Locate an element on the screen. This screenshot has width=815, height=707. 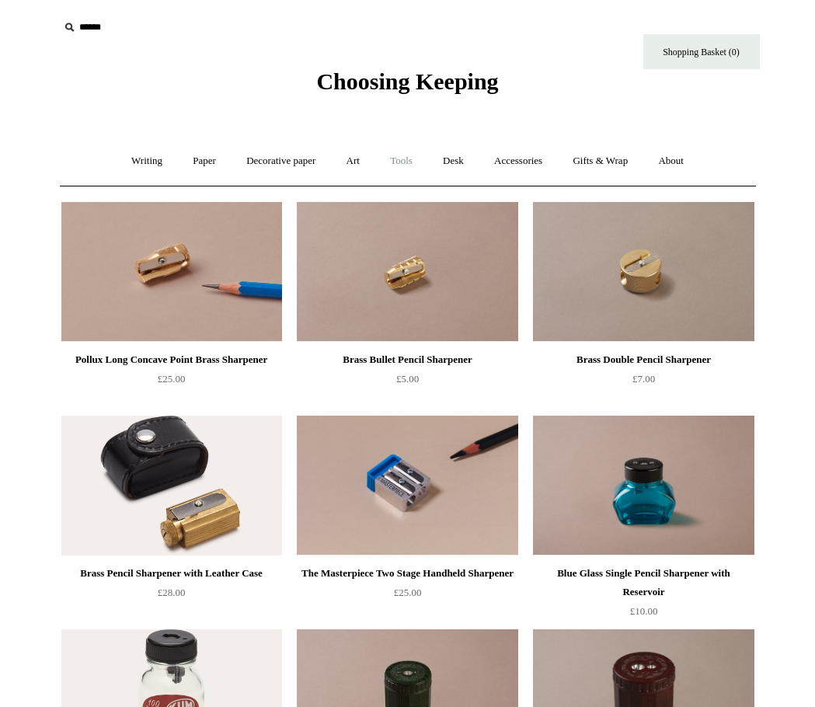
a: Brass Pencil Sharpener with Leather Case Brass Pencil Sharpener with Leather Case is located at coordinates (172, 486).